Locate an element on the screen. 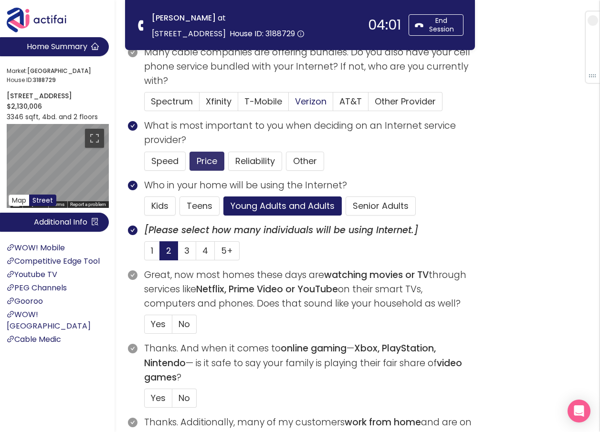 Image resolution: width=600 pixels, height=432 pixels. p: 3346 sqft, 4bd. and 2 floors is located at coordinates (58, 117).